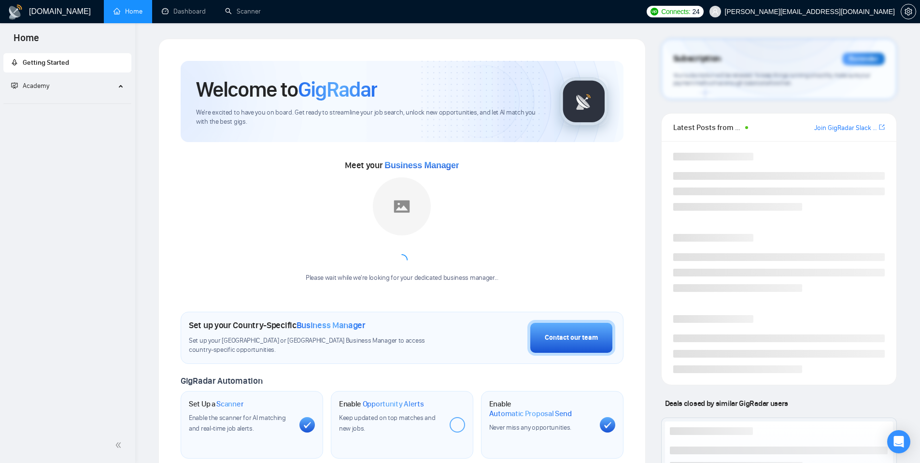 The image size is (920, 463). I want to click on span: Opportunity Alerts, so click(393, 404).